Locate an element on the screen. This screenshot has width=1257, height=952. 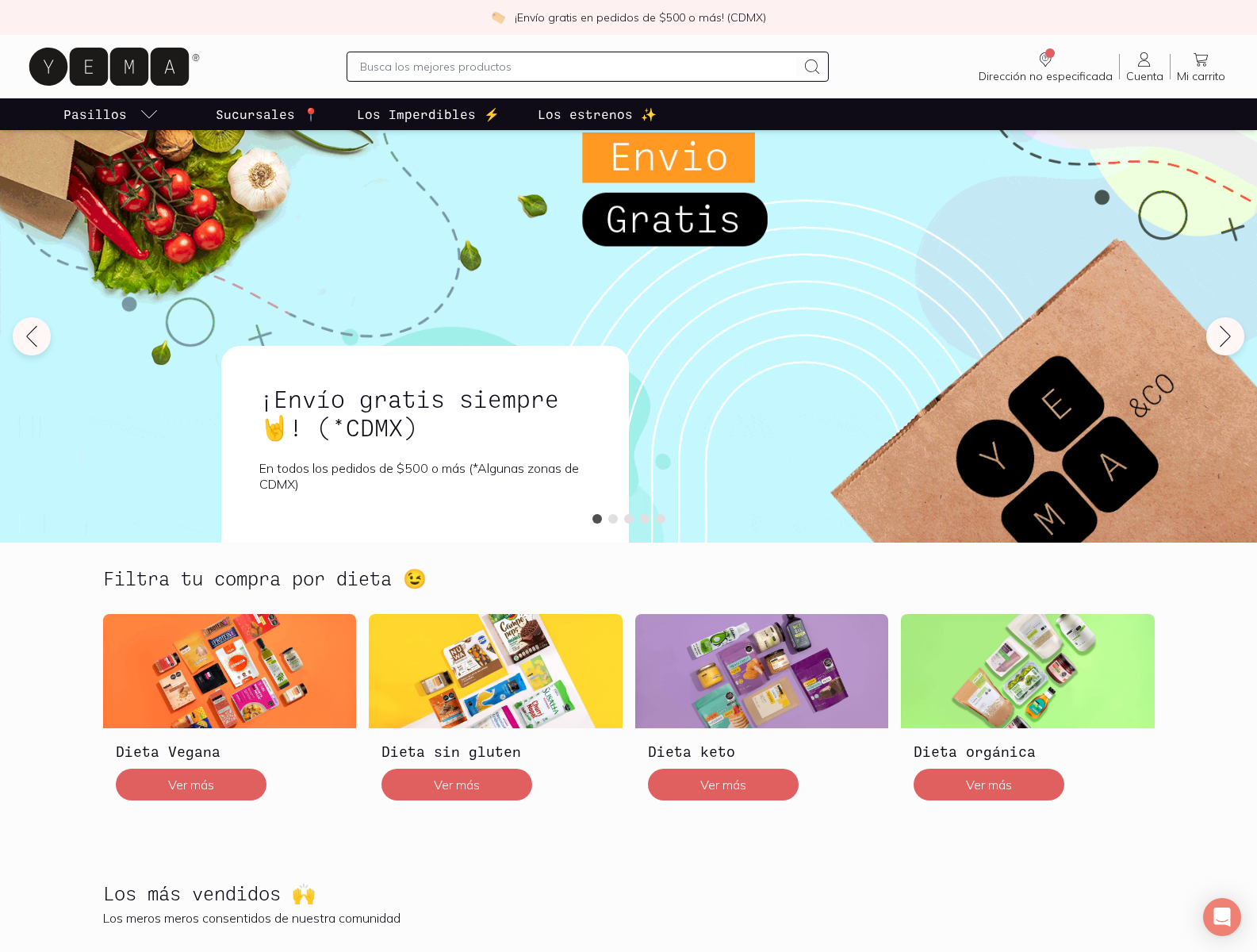
p: Los Imperdibles ⚡️ is located at coordinates (429, 114).